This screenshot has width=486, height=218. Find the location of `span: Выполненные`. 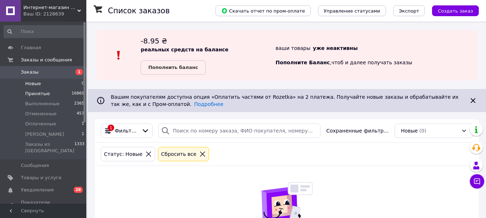

span: Выполненные is located at coordinates (42, 104).